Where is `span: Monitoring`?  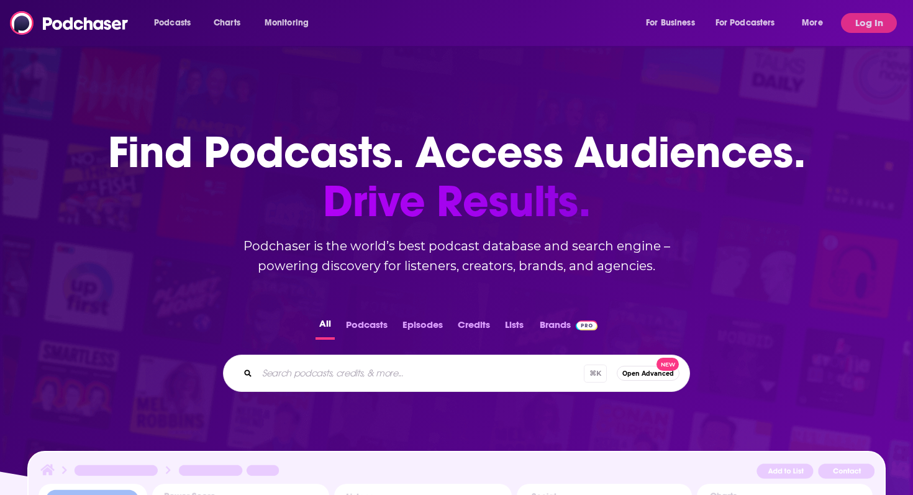 span: Monitoring is located at coordinates (286, 23).